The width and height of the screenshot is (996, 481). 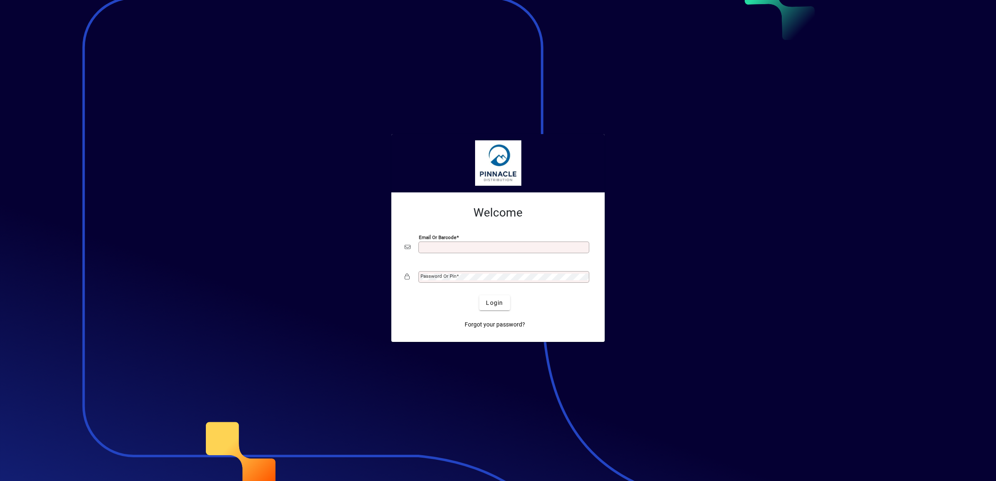 What do you see at coordinates (438, 238) in the screenshot?
I see `mat-label: Email or Barcode` at bounding box center [438, 238].